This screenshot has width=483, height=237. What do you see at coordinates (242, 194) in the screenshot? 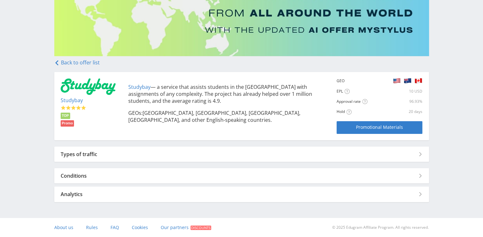
I see `div: Analytics` at bounding box center [242, 194].